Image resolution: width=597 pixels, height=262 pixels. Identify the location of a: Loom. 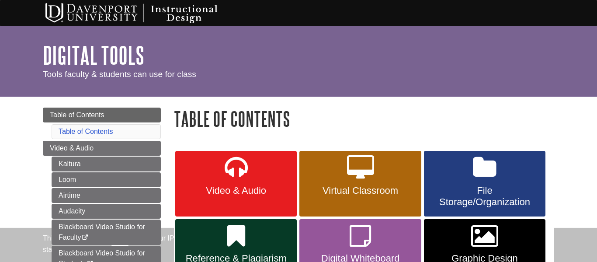
(106, 180).